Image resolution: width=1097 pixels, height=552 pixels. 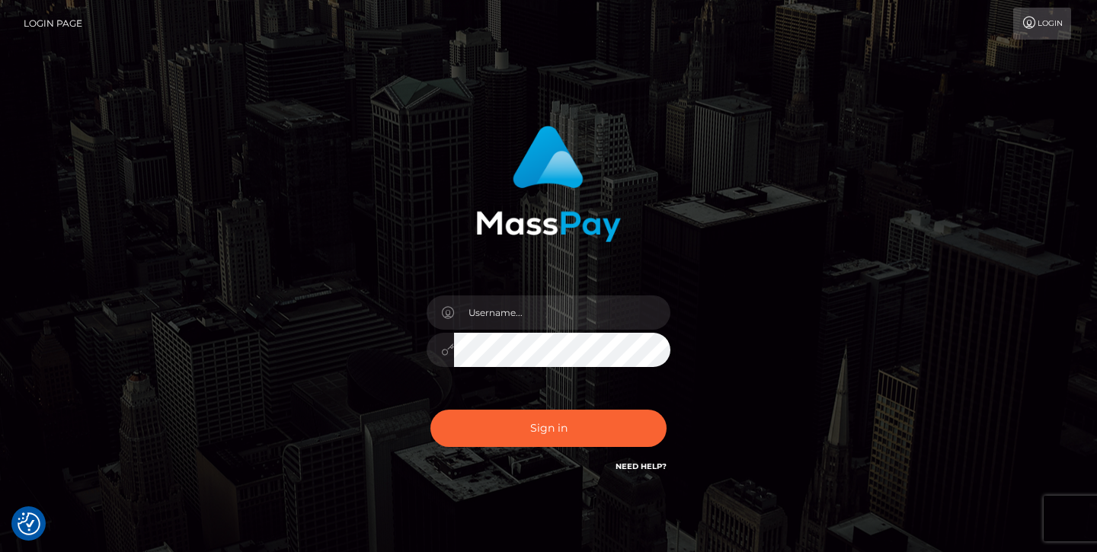 I want to click on img: Revisit consent button, so click(x=29, y=524).